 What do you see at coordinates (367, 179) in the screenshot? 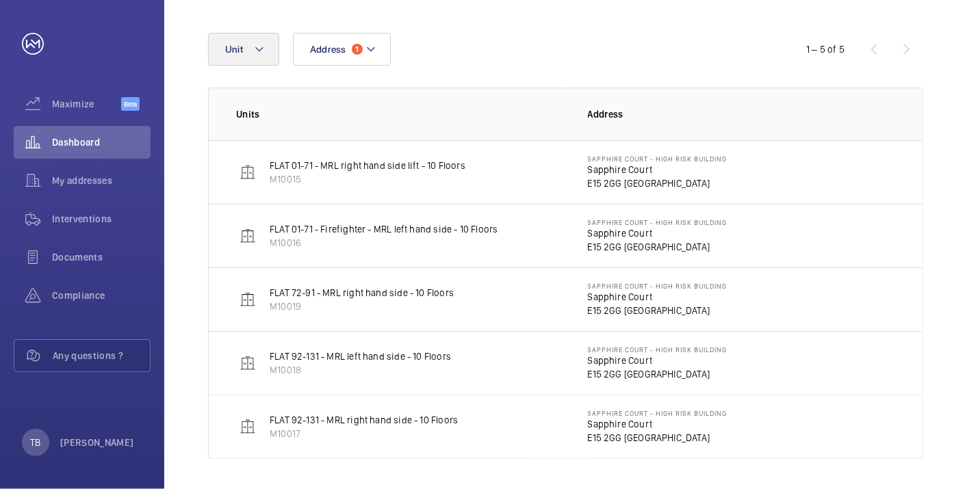
I see `p: M10015` at bounding box center [367, 179].